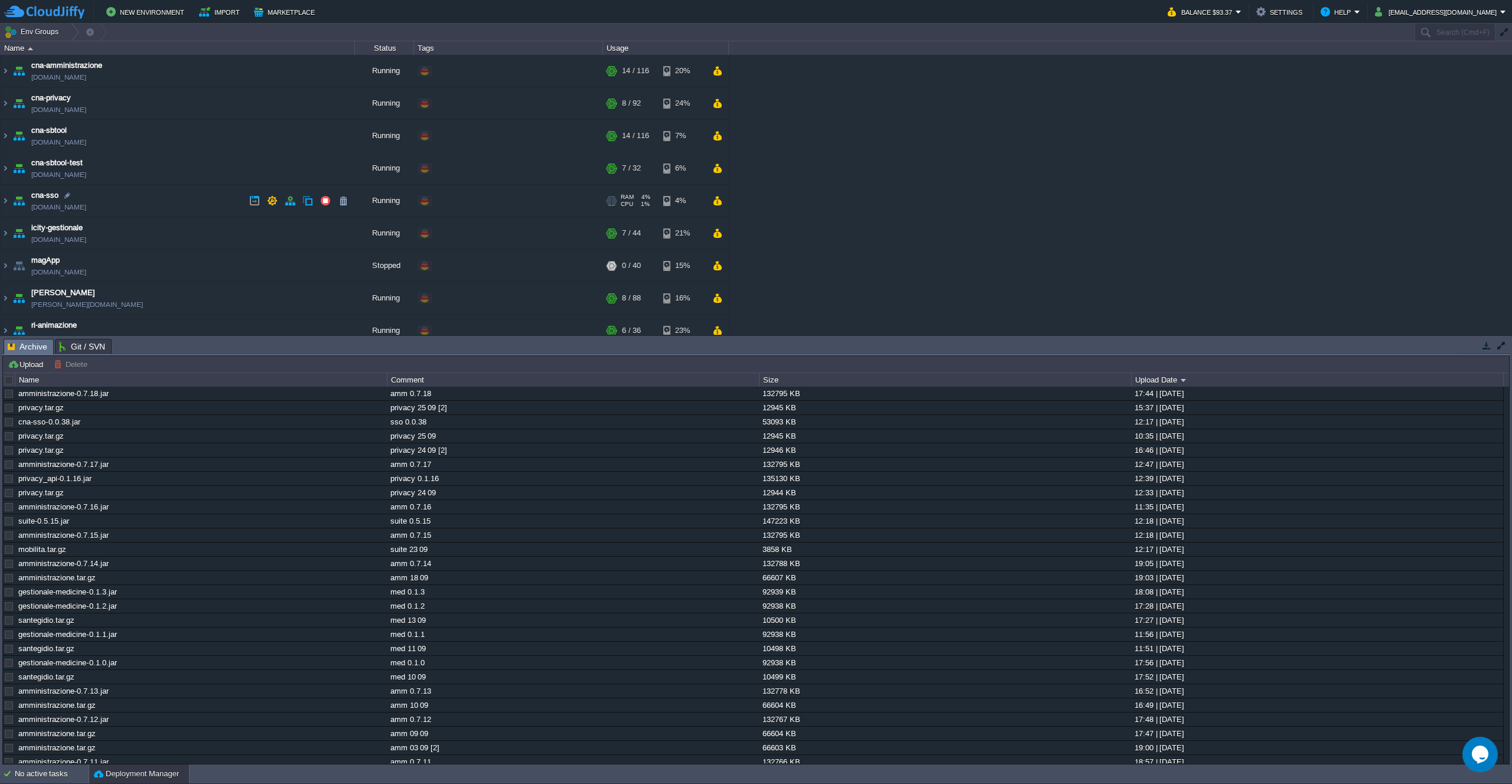  I want to click on a: cna-sbtool-test, so click(56, 163).